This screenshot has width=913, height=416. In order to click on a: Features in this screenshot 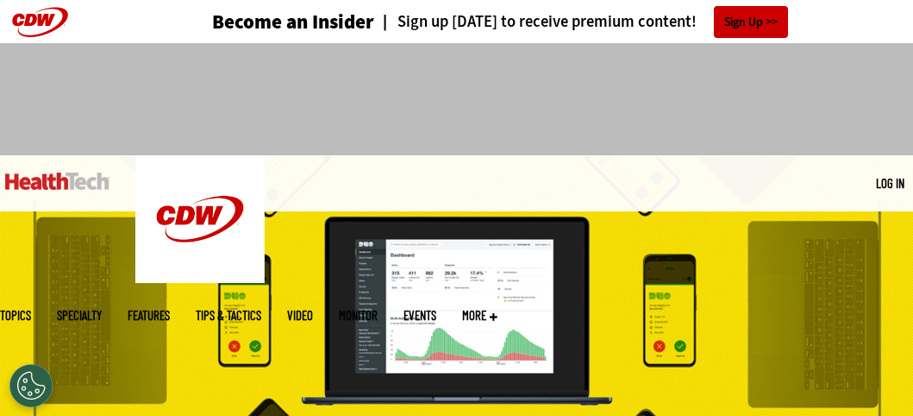, I will do `click(148, 315)`.